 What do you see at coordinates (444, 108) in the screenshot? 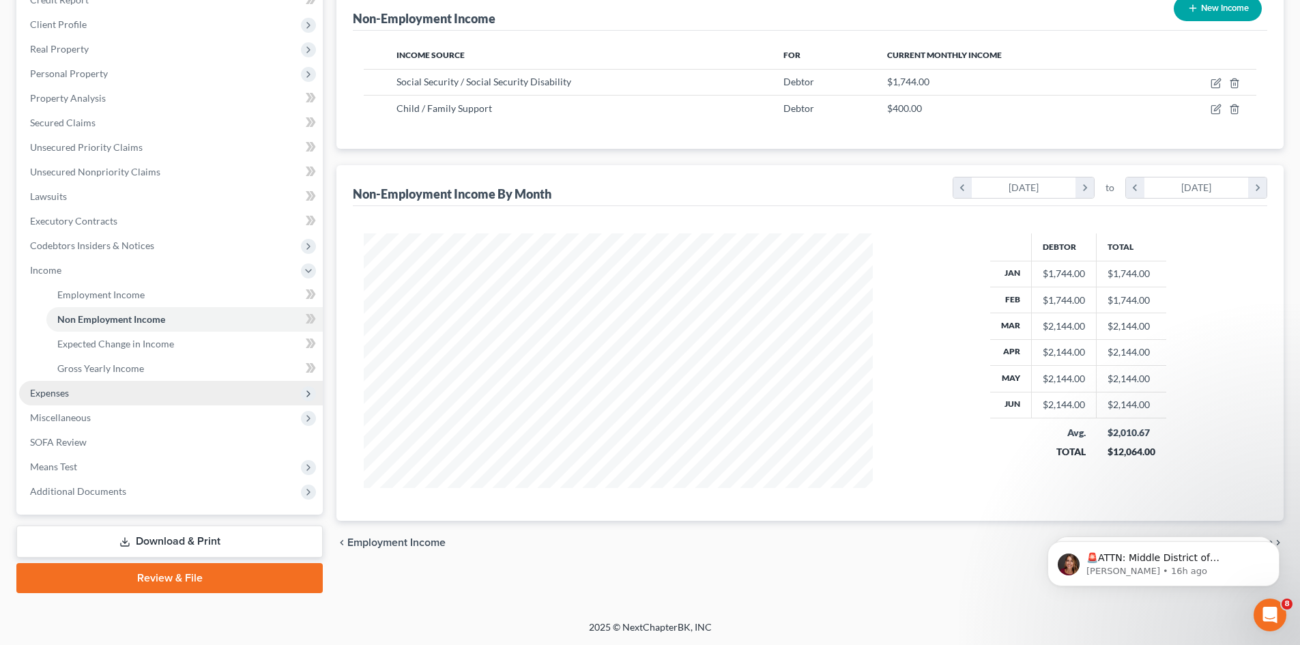
I see `span: Child / Family Support` at bounding box center [444, 108].